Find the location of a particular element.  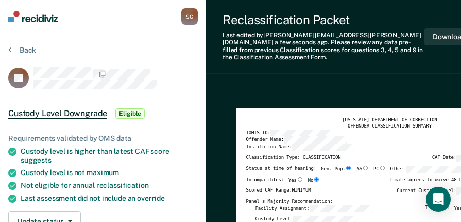

div: Reclassification Packet is located at coordinates (324, 20).